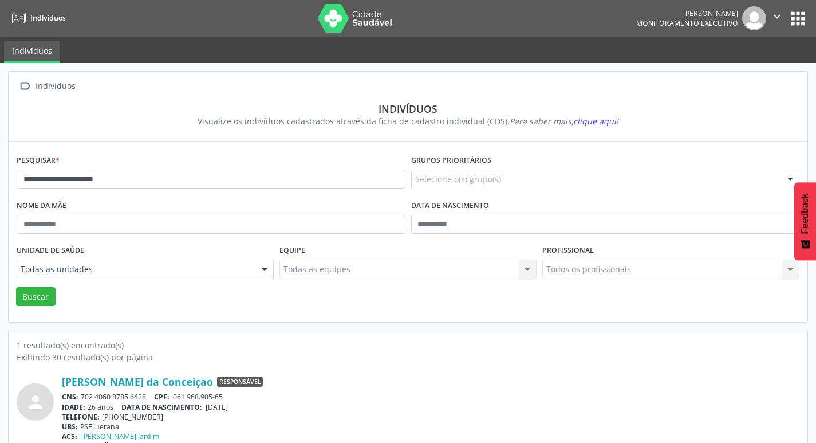 This screenshot has width=816, height=443. I want to click on span: 061.968.905-65, so click(198, 396).